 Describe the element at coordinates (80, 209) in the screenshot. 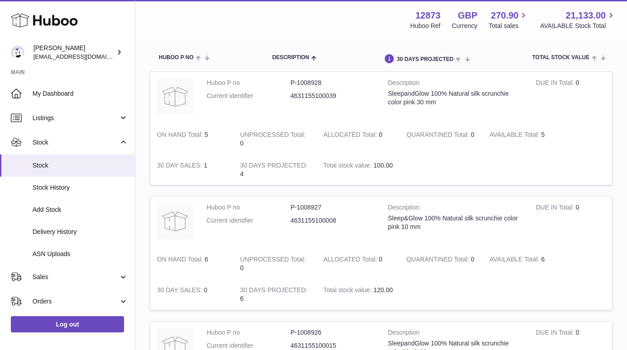

I see `span: Add Stock` at that location.